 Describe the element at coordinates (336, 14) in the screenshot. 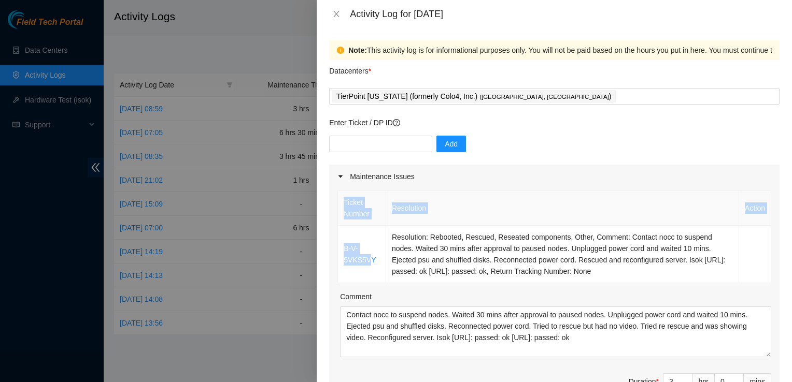

I see `span: close` at that location.